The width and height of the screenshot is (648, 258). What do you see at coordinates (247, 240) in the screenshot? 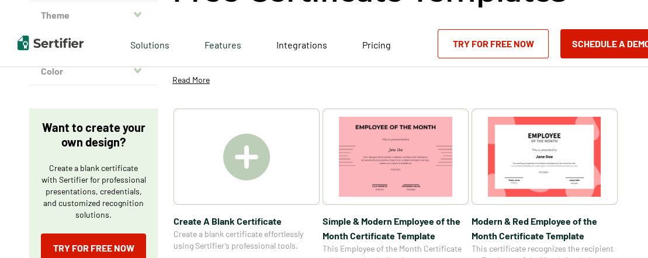
I see `span: Create a blank certificate effortlessly using Sertifier’s professional tools.` at bounding box center [247, 240].